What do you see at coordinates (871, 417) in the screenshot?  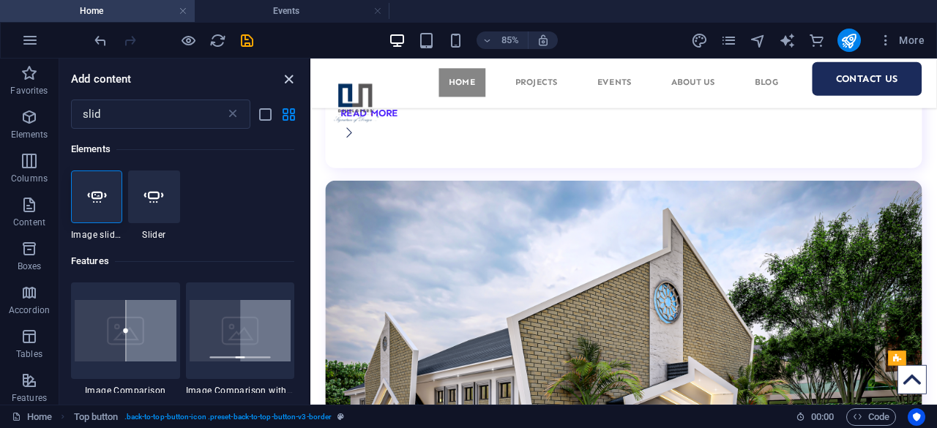 I see `span: Code` at bounding box center [871, 417].